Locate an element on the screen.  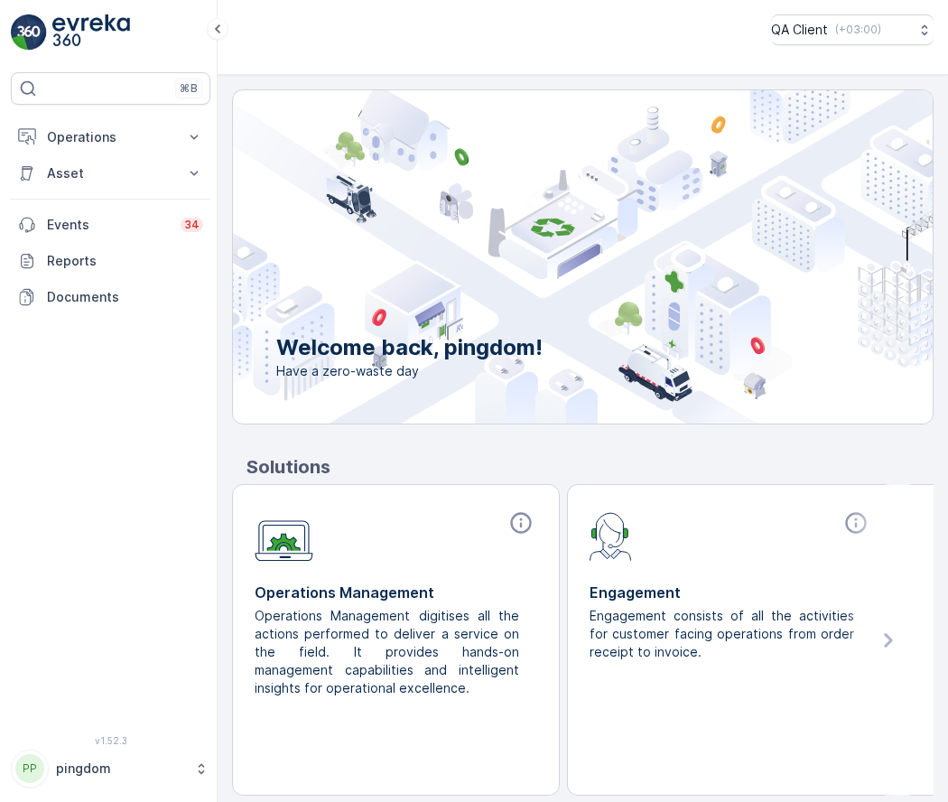
p: Documents is located at coordinates (125, 297).